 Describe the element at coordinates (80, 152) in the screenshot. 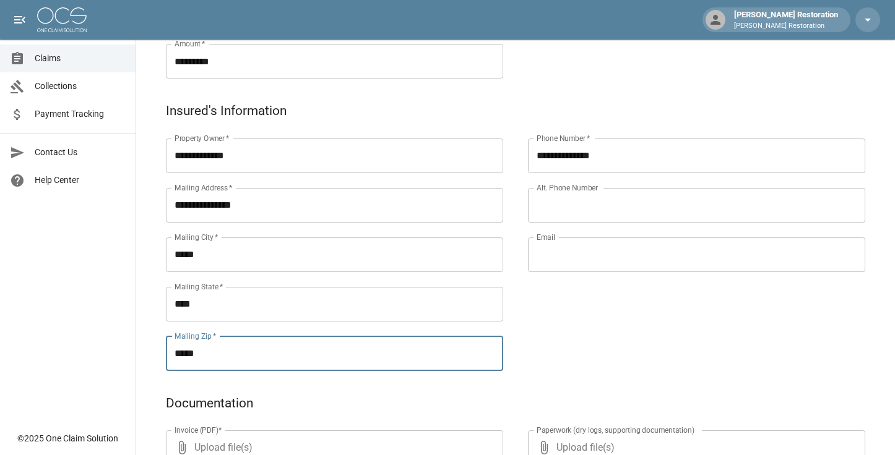

I see `span: Contact Us` at that location.